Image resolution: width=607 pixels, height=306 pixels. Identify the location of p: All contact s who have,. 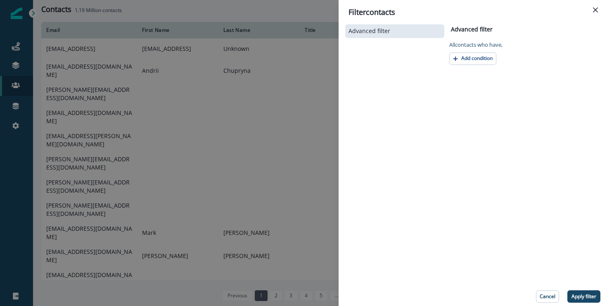
(476, 45).